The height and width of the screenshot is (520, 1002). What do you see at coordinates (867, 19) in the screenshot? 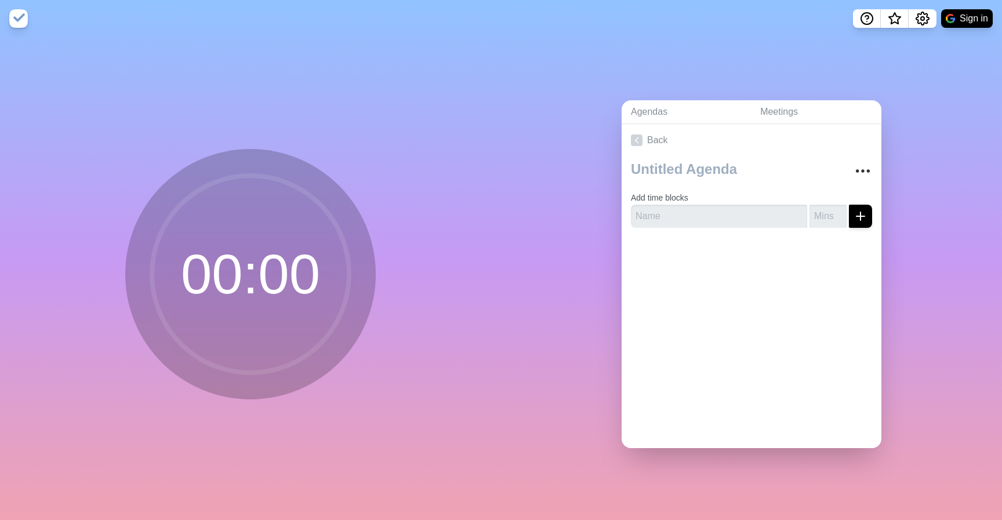
I see `button: Help` at bounding box center [867, 19].